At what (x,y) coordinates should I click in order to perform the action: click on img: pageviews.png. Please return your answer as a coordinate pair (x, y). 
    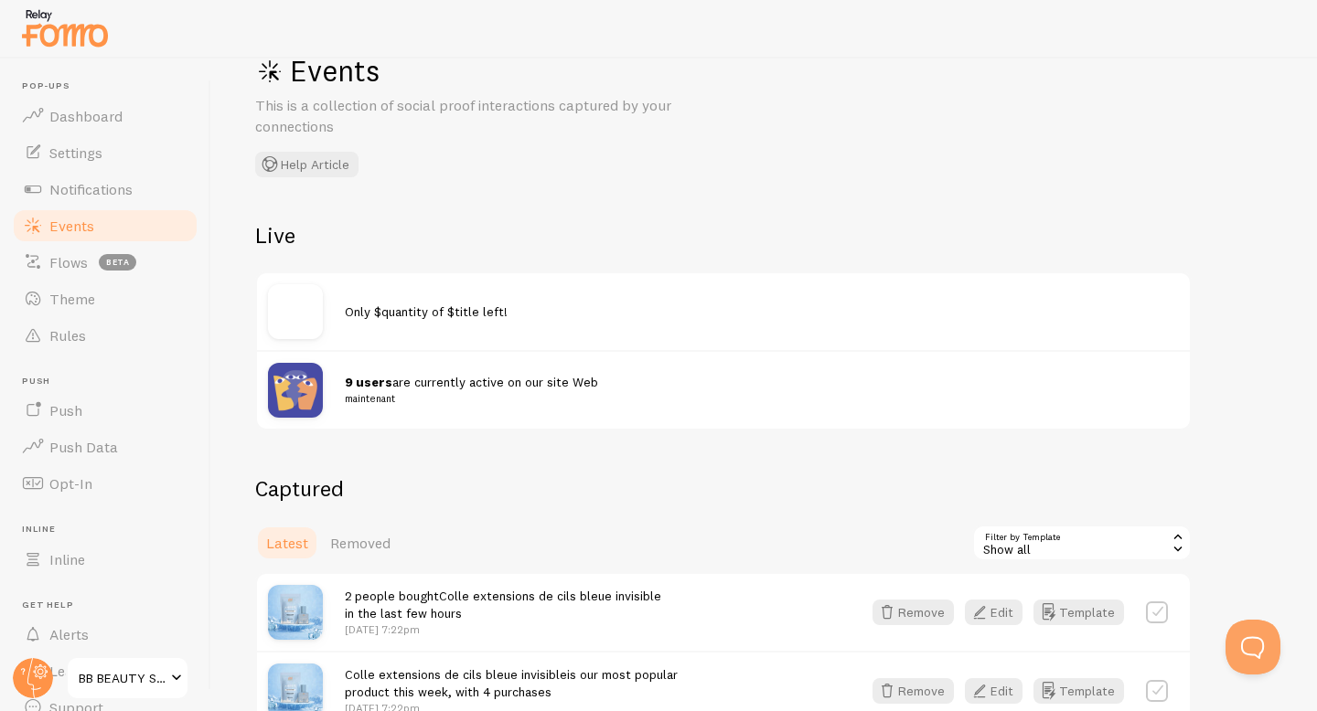
    Looking at the image, I should click on (295, 390).